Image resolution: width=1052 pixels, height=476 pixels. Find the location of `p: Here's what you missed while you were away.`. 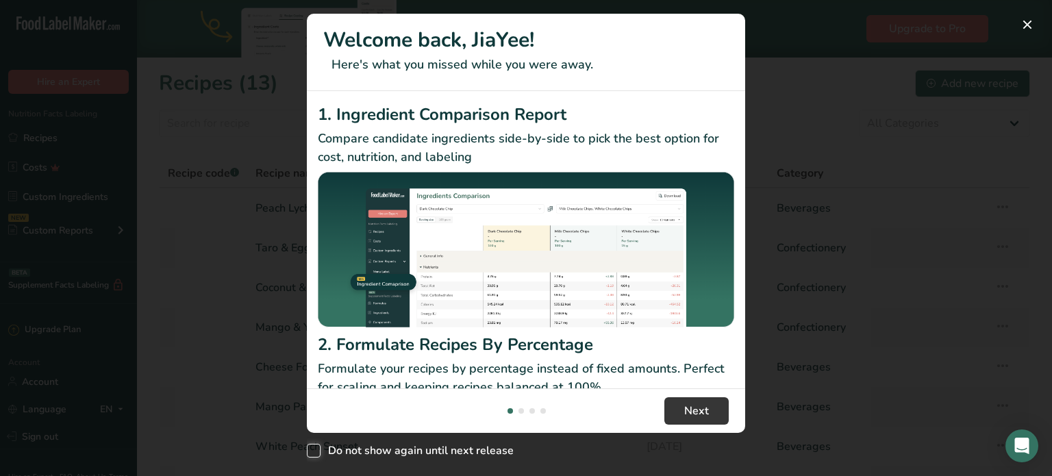

p: Here's what you missed while you were away. is located at coordinates (526, 64).